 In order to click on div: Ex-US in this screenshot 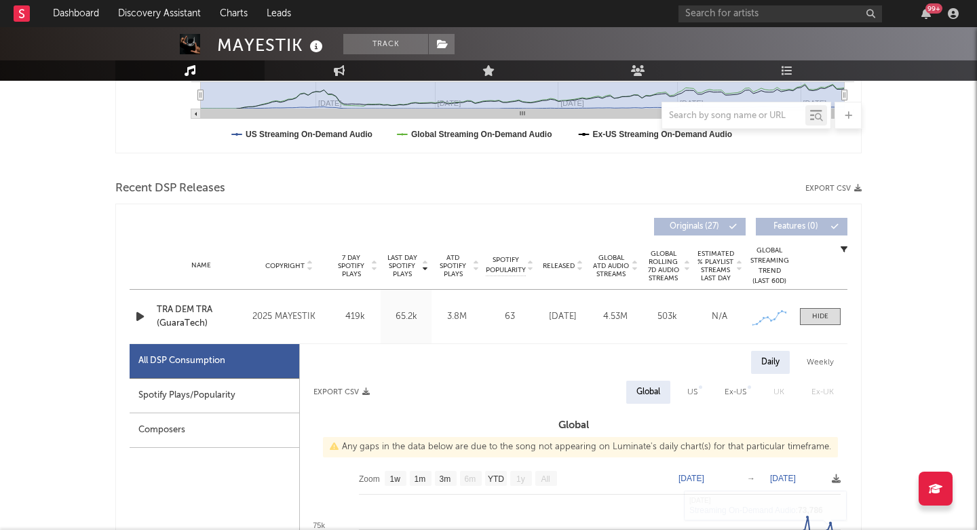, I will do `click(736, 392)`.